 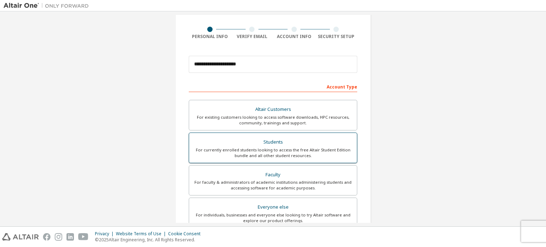 I want to click on div: Privacy, so click(x=105, y=234).